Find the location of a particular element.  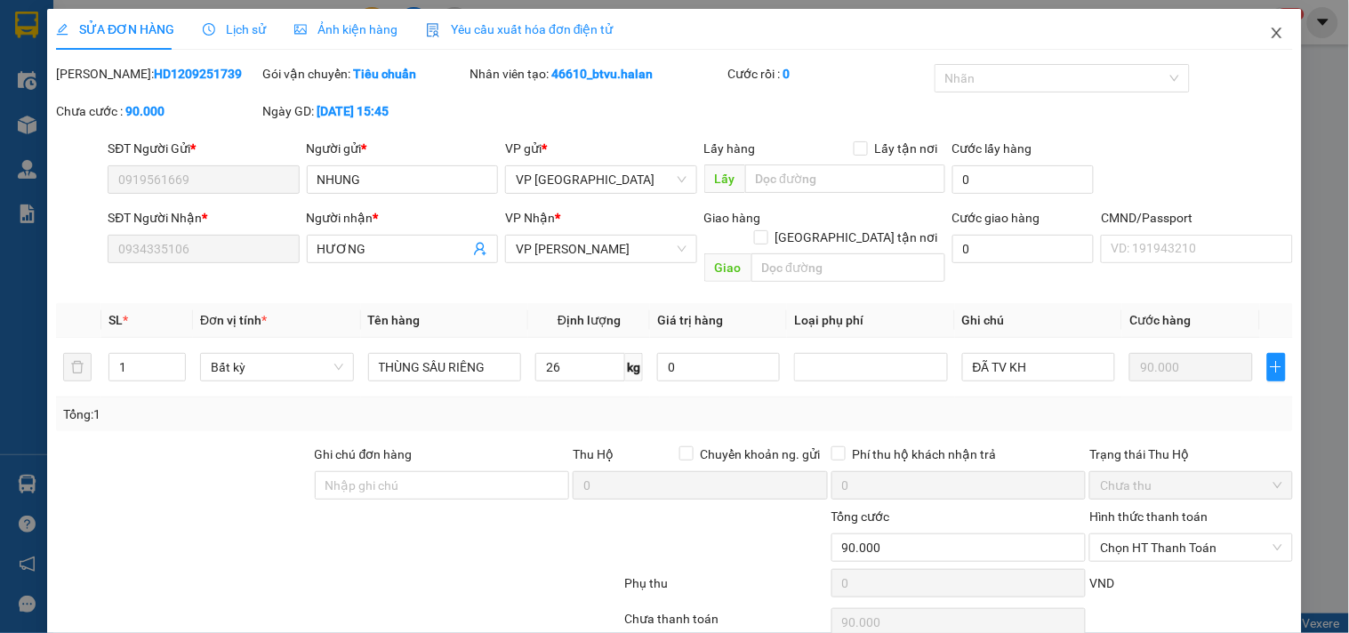

span: Yêu cầu xuất hóa đơn điện tử is located at coordinates (519, 29).